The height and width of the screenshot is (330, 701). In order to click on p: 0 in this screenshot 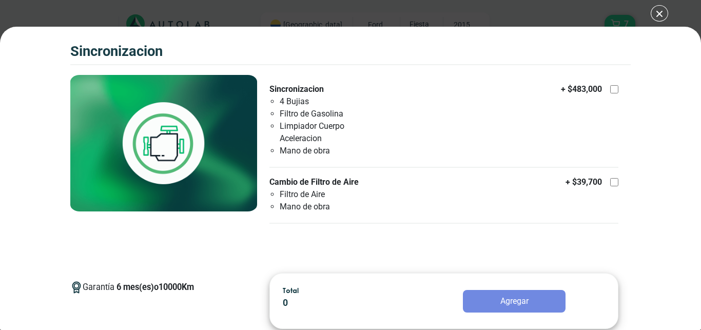, I will do `click(345, 303)`.